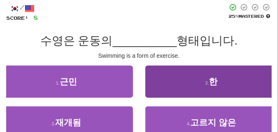 The image size is (278, 132). Describe the element at coordinates (234, 16) in the screenshot. I see `span: 25 %` at that location.